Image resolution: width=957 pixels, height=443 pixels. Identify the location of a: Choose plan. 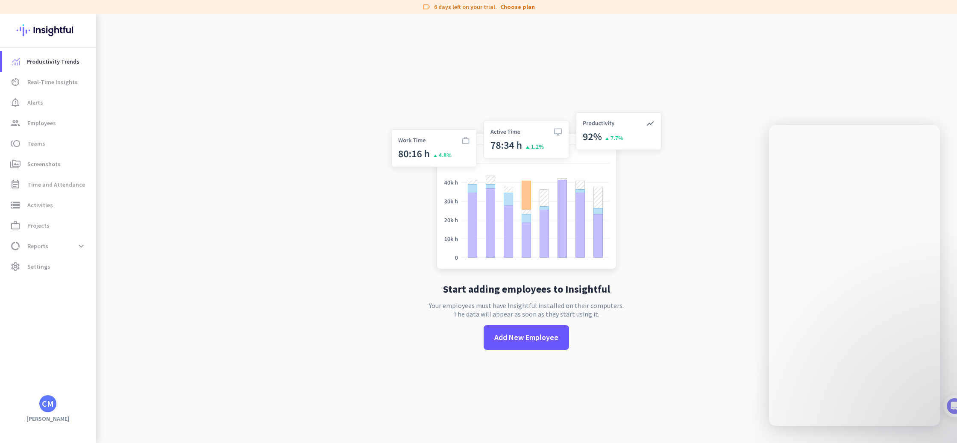
(518, 7).